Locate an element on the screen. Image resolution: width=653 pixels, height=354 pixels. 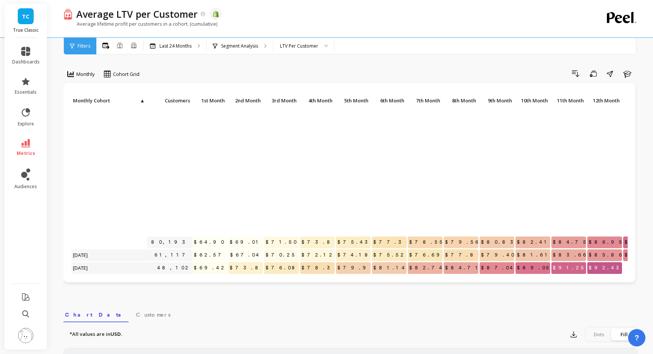
span: $81.61 is located at coordinates (534, 255).